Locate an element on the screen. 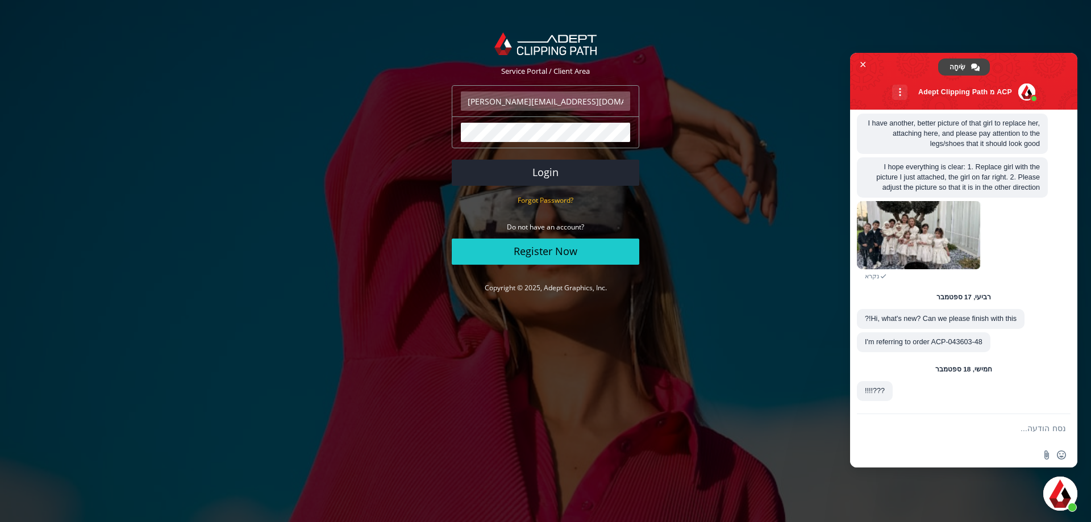 This screenshot has height=522, width=1091. small: Do not have an account? is located at coordinates (545, 227).